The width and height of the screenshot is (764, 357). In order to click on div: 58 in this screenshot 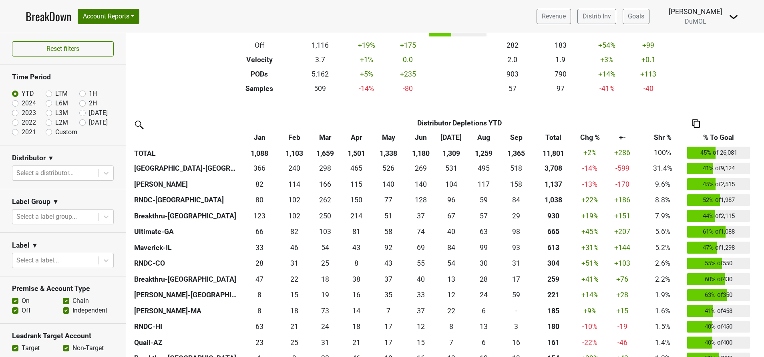, I will do `click(388, 231)`.